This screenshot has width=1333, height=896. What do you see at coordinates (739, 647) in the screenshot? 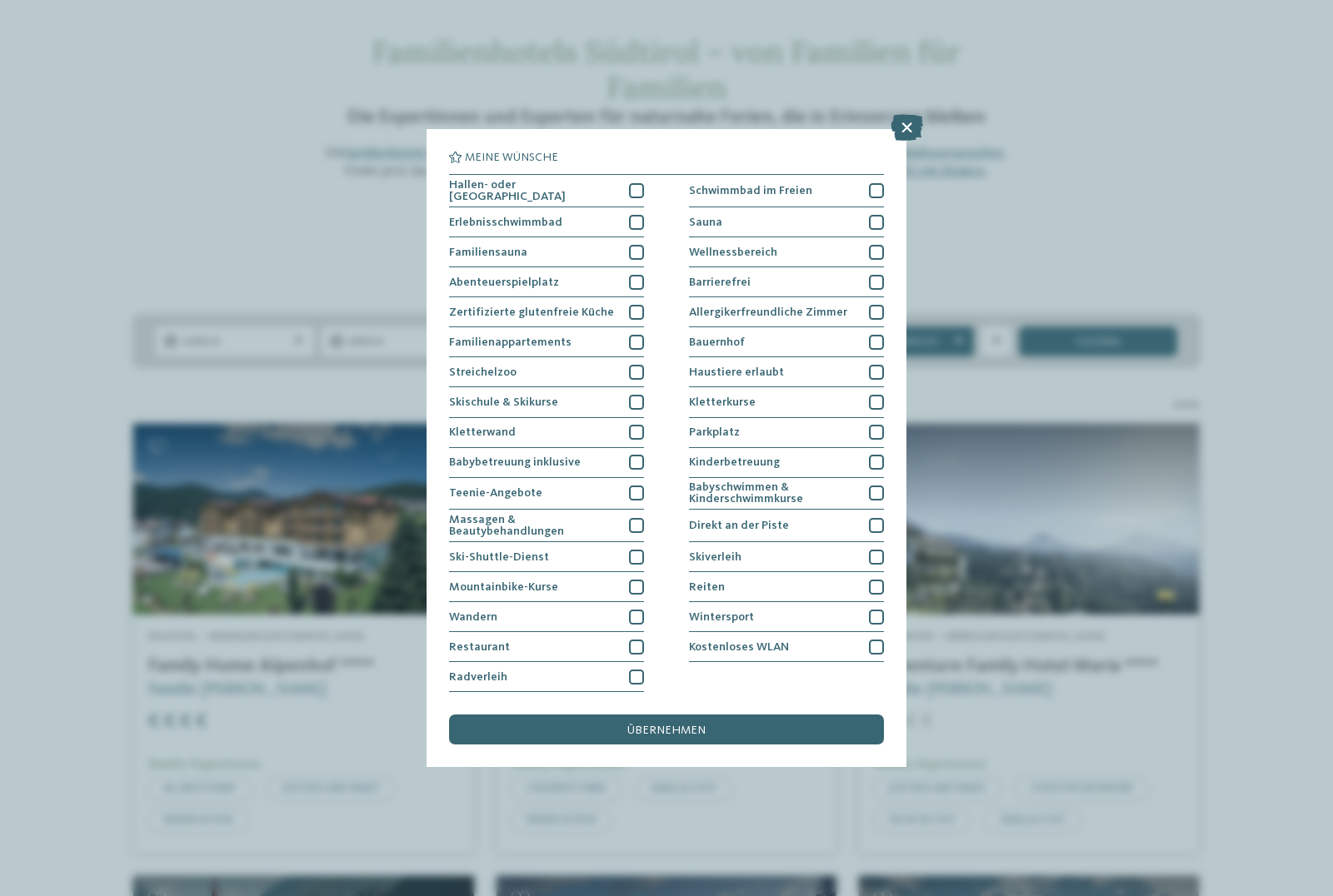
I see `span: Kostenloses WLAN` at bounding box center [739, 647].